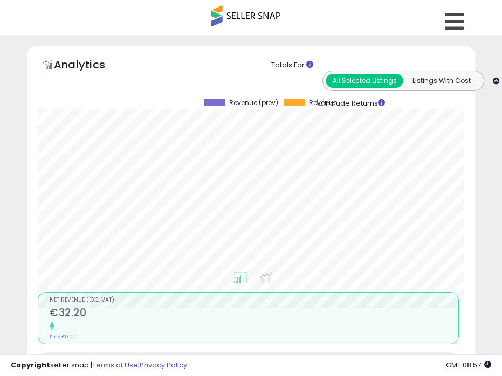 This screenshot has height=376, width=502. Describe the element at coordinates (63, 337) in the screenshot. I see `small: Prev: €0.00` at that location.